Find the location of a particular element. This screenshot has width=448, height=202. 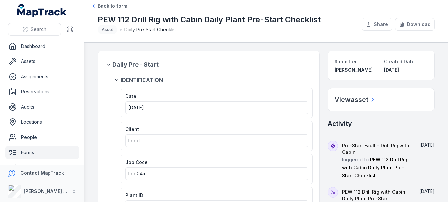

span: Job Code is located at coordinates (136, 162).